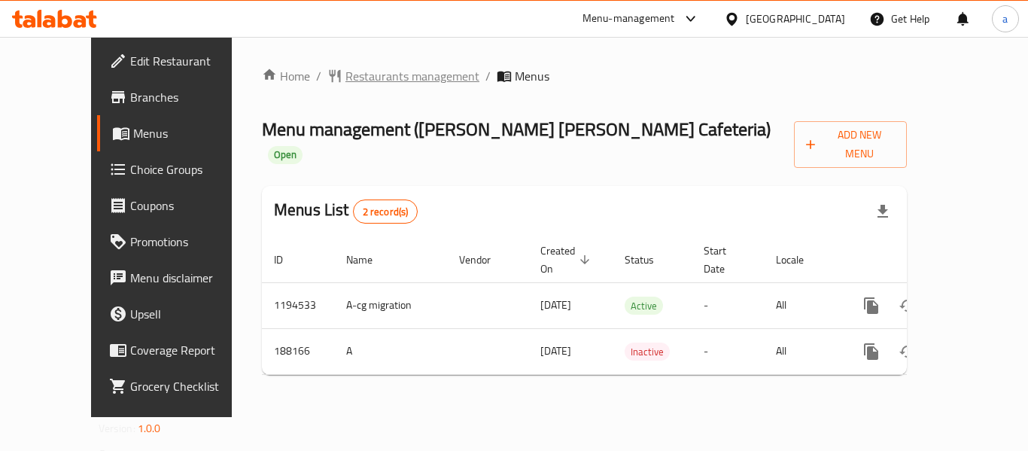 This screenshot has height=451, width=1028. Describe the element at coordinates (636, 305) in the screenshot. I see `table: enhanced table` at that location.